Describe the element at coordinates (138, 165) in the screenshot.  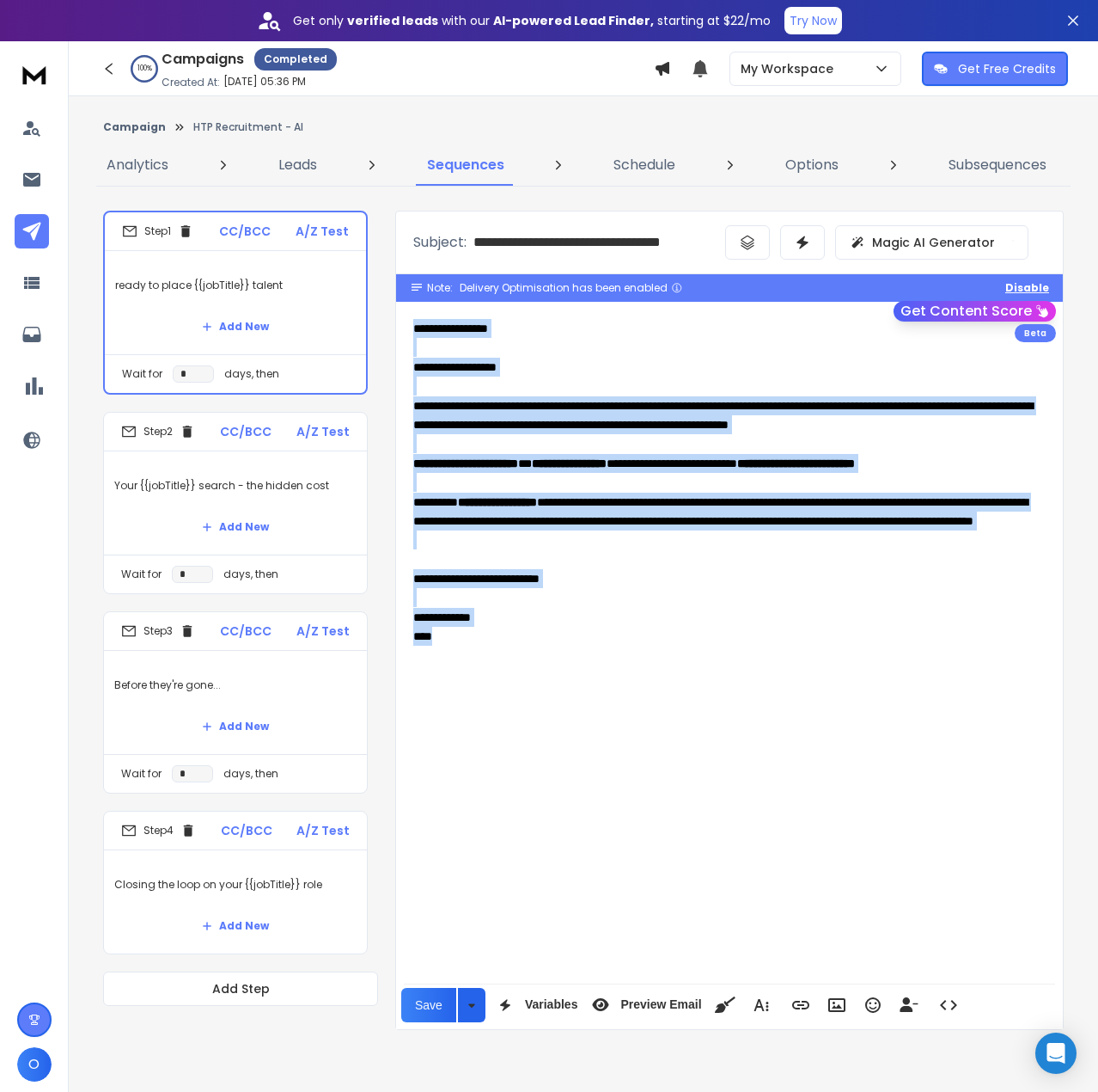
I see `p: Analytics` at that location.